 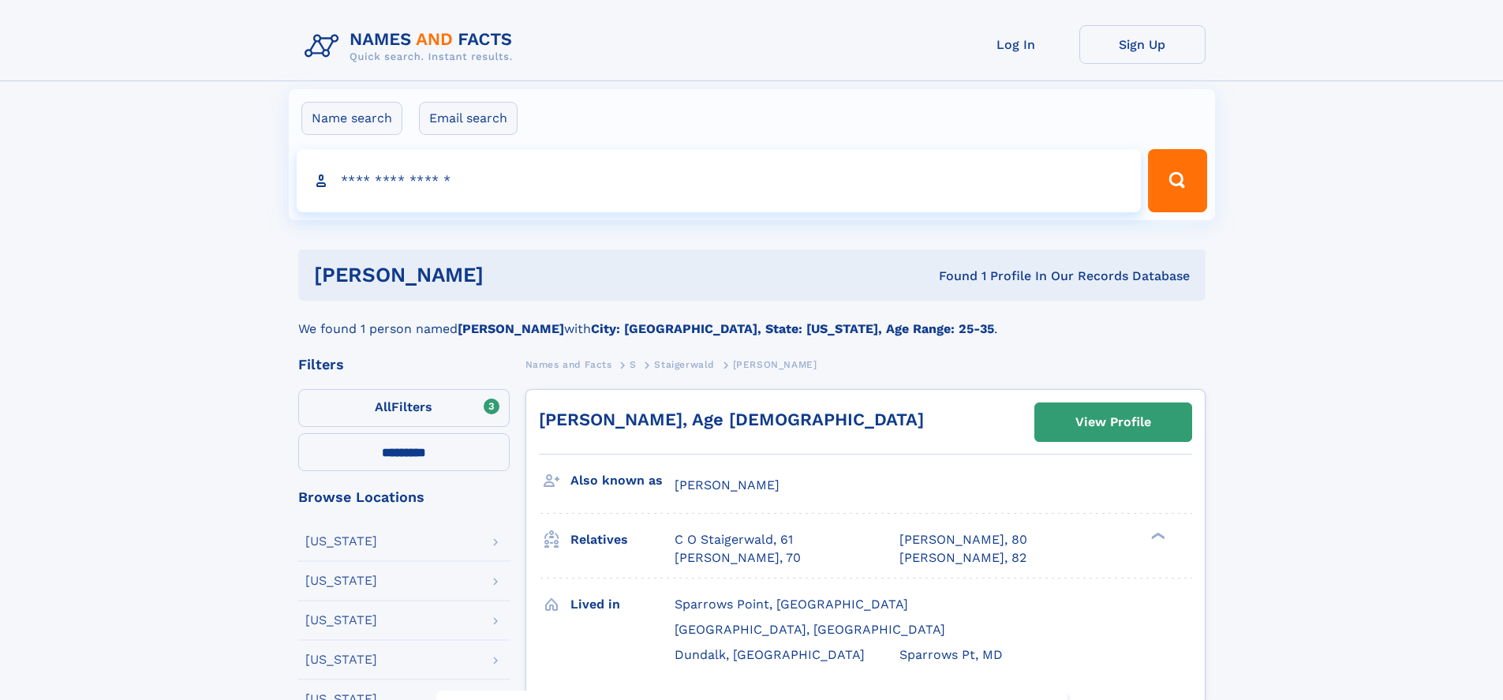 I want to click on h3: Also known as, so click(x=623, y=480).